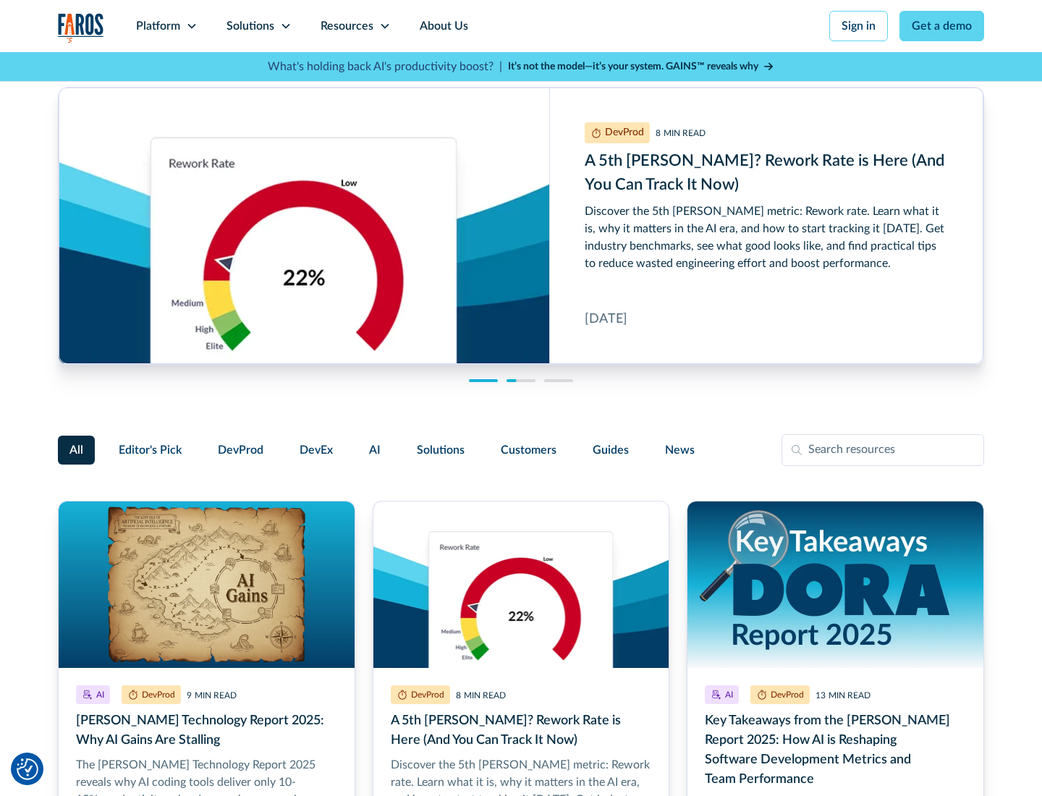 The width and height of the screenshot is (1042, 796). Describe the element at coordinates (521, 226) in the screenshot. I see `a: A 5th DORA Metric? Rework Rate is Here (And You Can Track It Now)` at that location.